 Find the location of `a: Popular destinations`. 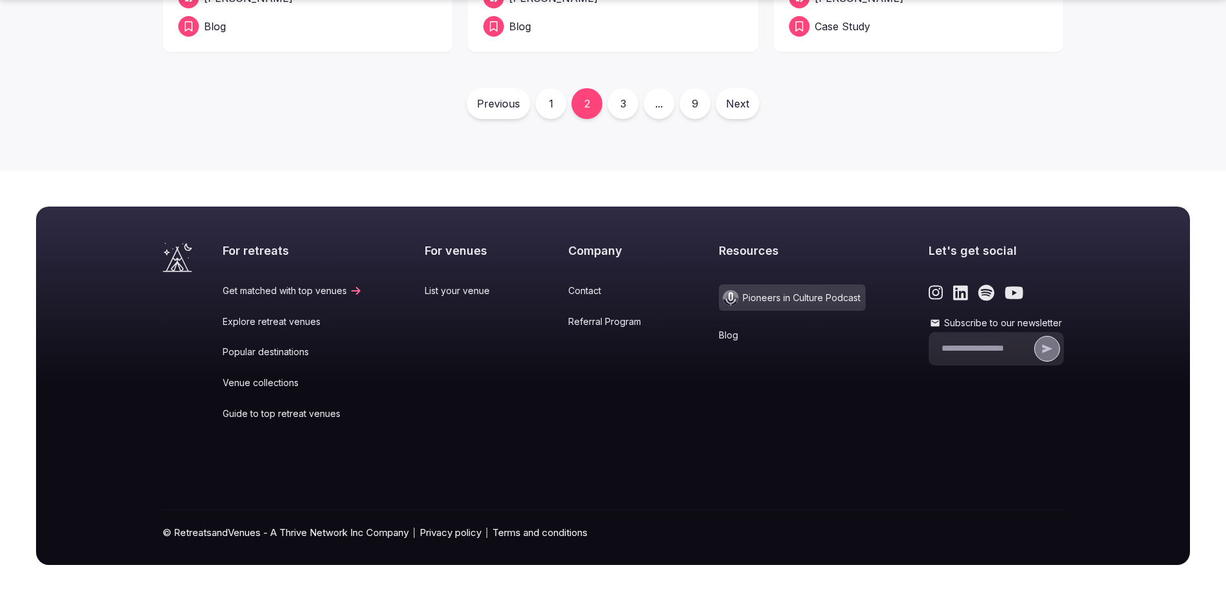

a: Popular destinations is located at coordinates (292, 352).